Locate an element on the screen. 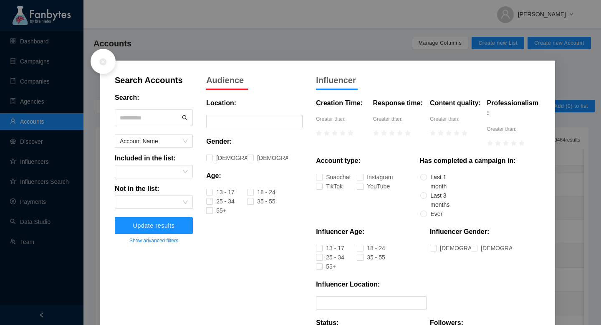  button: Show advanced filters is located at coordinates (154, 240).